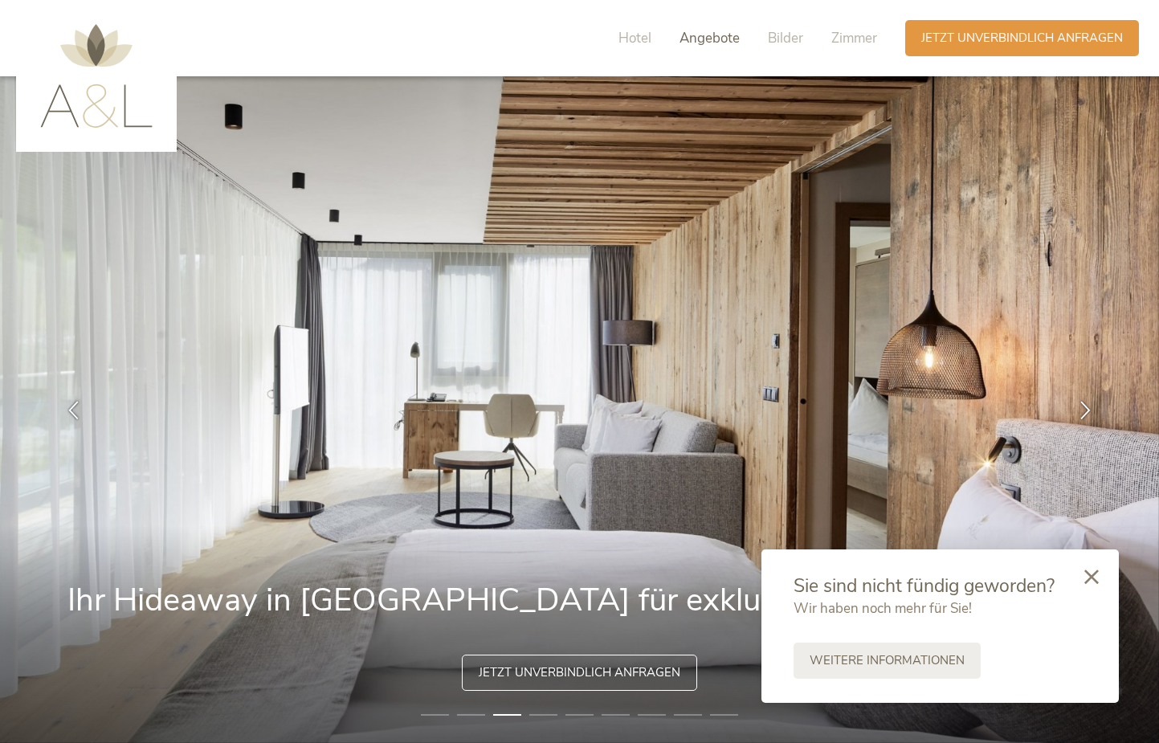  I want to click on span: Zimmer, so click(854, 38).